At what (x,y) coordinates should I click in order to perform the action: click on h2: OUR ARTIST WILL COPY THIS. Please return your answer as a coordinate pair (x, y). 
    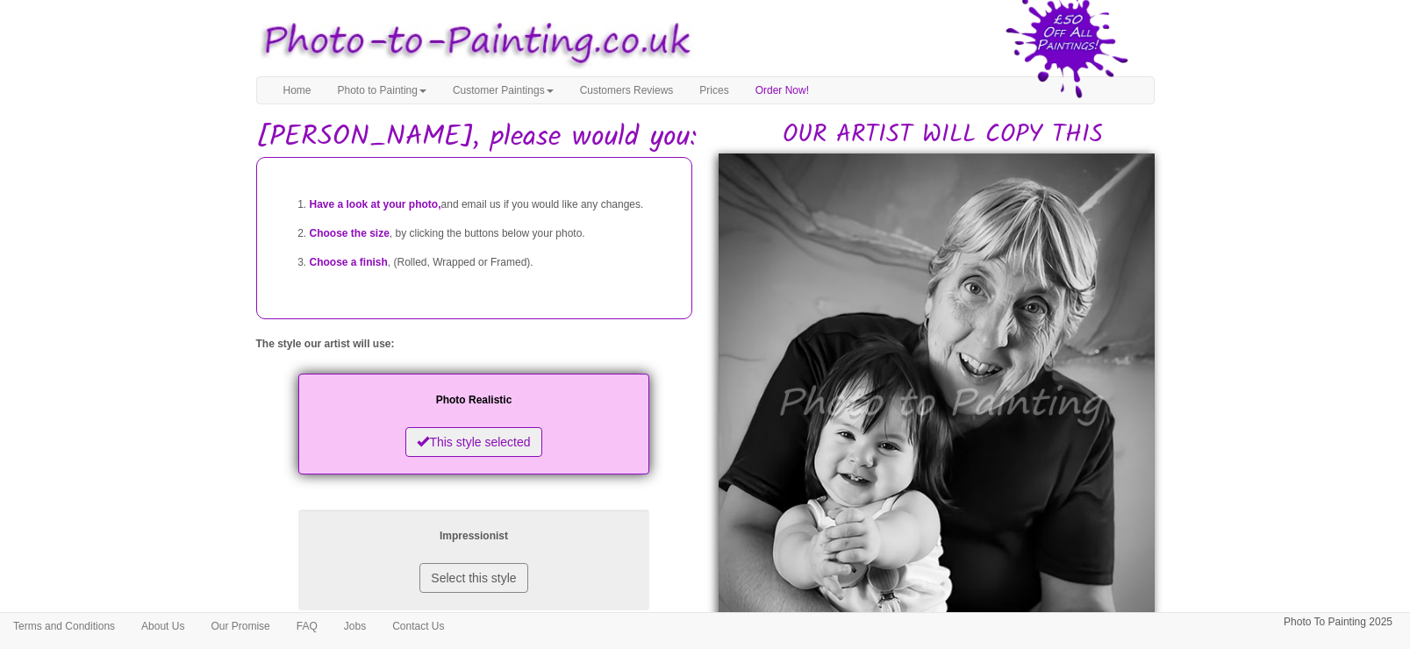
    Looking at the image, I should click on (943, 135).